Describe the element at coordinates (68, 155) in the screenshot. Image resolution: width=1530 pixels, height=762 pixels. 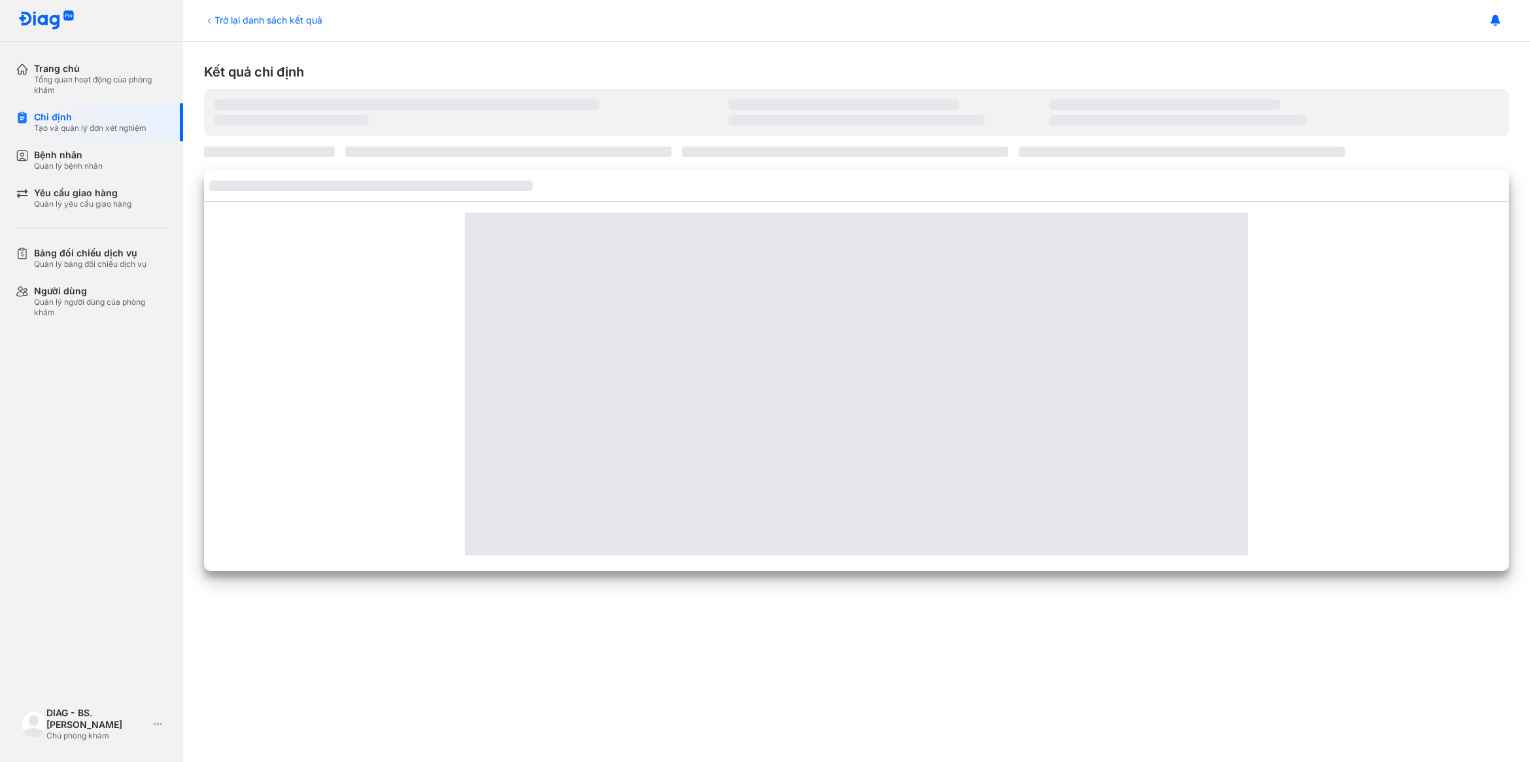
I see `div: Bệnh nhân` at that location.